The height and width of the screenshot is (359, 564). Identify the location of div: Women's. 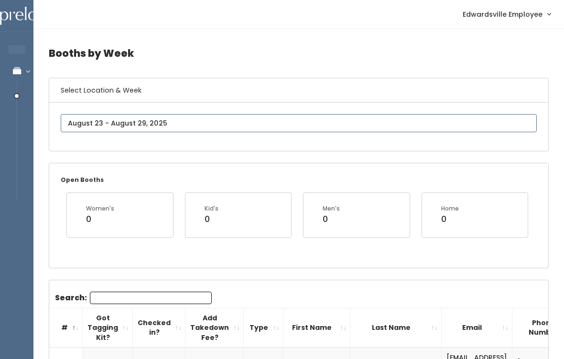
(100, 209).